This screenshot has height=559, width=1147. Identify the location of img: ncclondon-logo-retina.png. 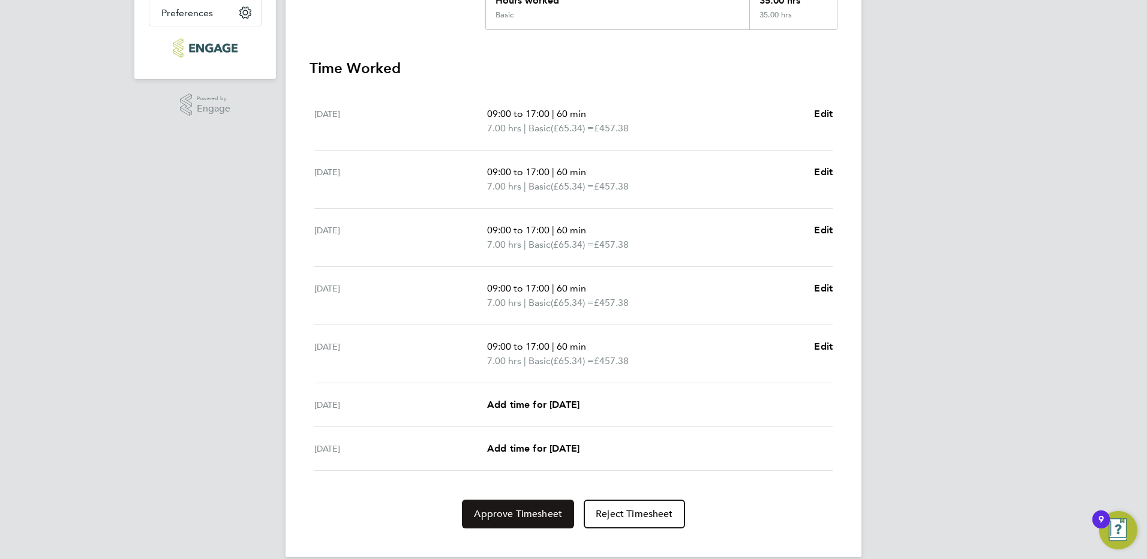
(205, 48).